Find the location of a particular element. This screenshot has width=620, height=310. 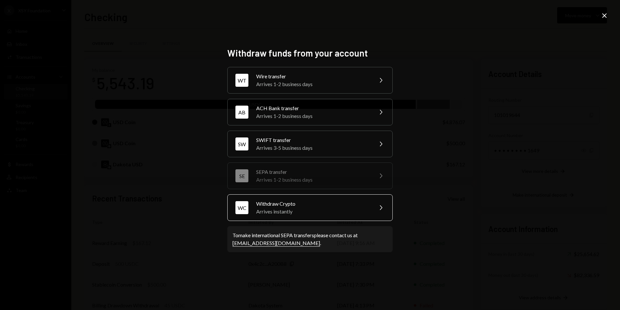

button: SESEPA transferArrives 1-2 business days is located at coordinates (310, 176).